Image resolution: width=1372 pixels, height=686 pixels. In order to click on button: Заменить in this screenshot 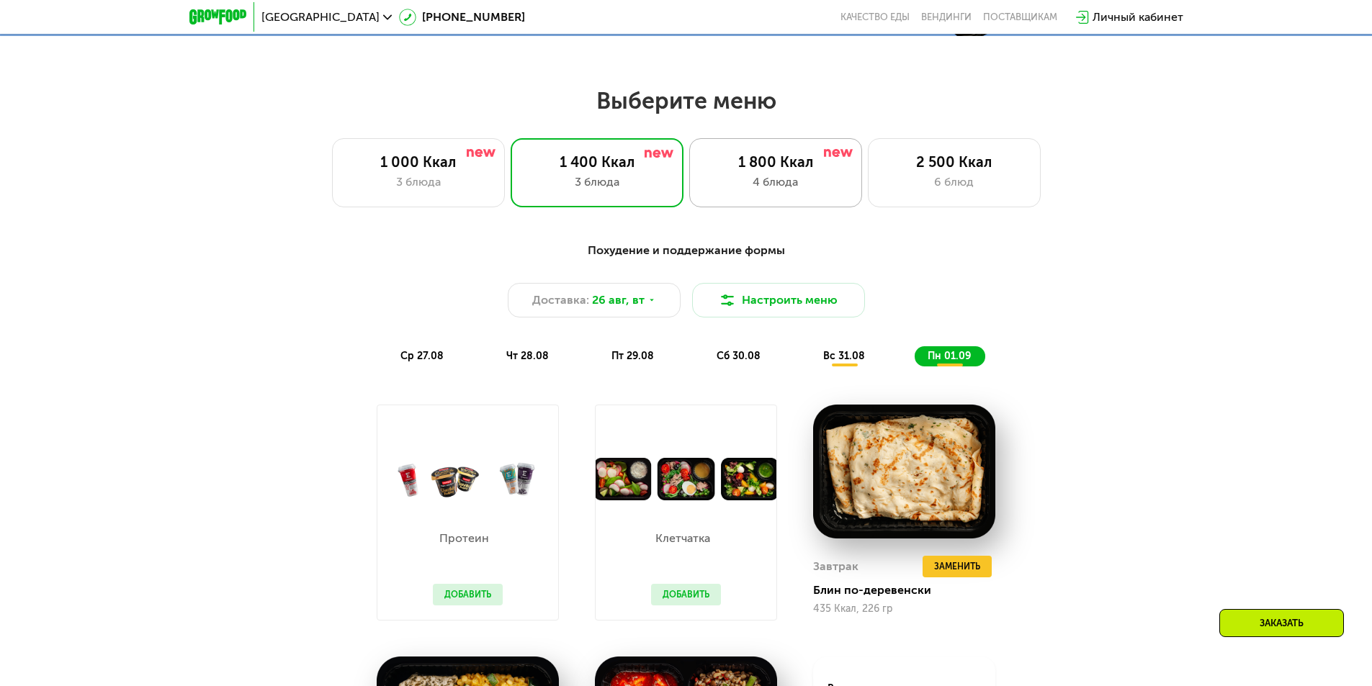, I will do `click(957, 567)`.